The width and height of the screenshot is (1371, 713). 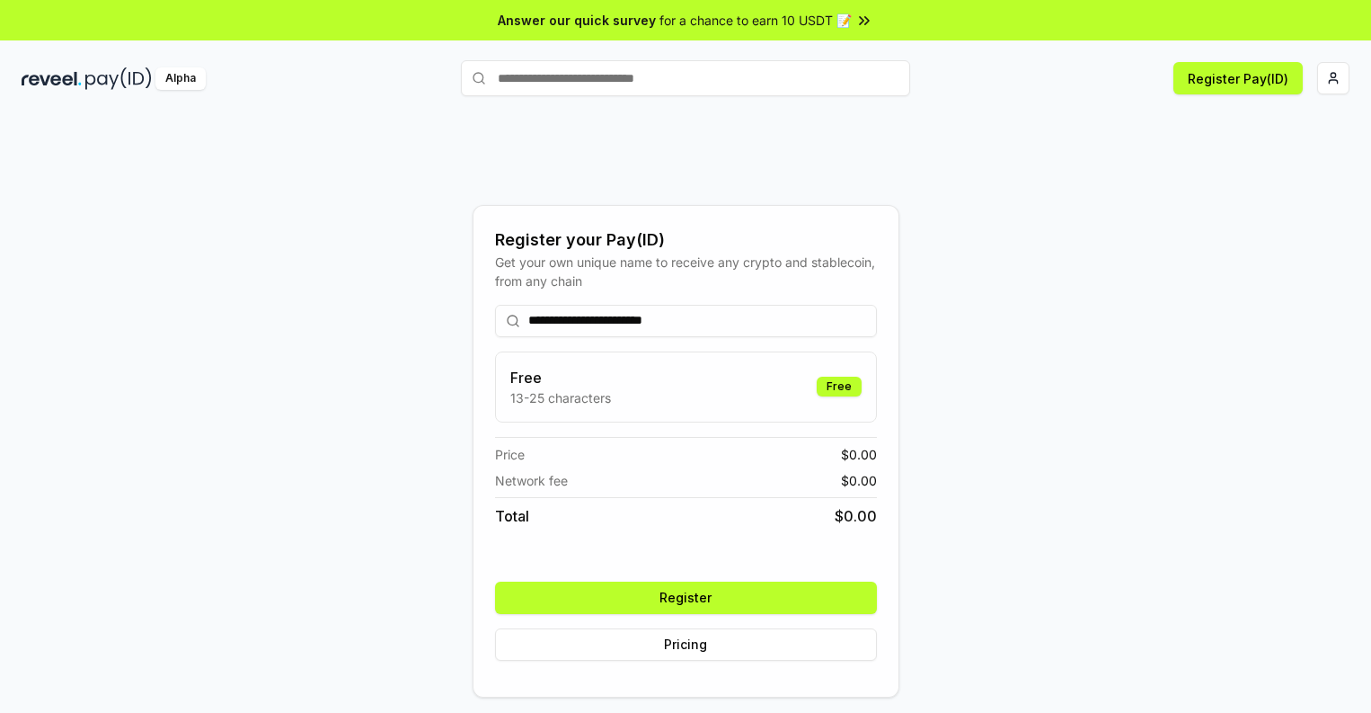 I want to click on span: Network fee, so click(x=531, y=480).